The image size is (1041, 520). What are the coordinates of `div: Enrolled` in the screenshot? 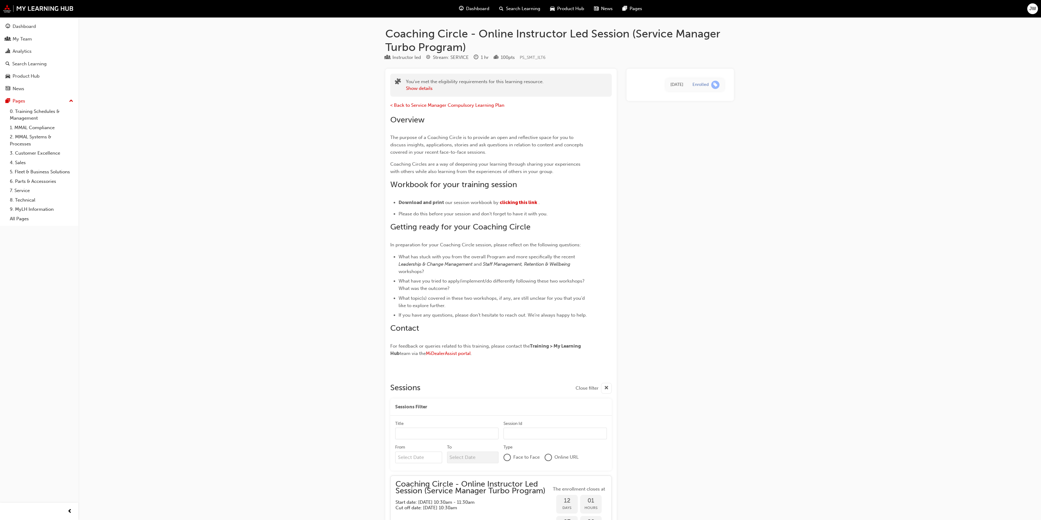 It's located at (700, 85).